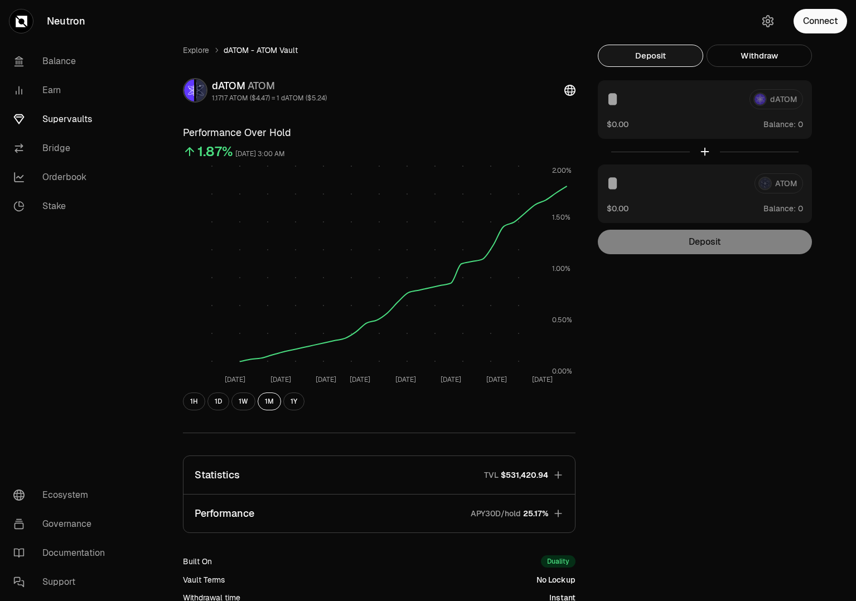 The height and width of the screenshot is (601, 856). Describe the element at coordinates (562, 320) in the screenshot. I see `tspan: 0.50%` at that location.